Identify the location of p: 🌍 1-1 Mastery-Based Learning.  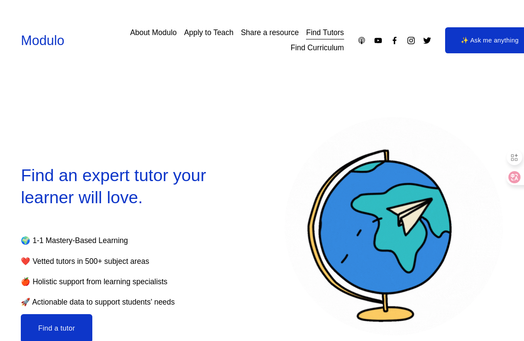
(120, 241).